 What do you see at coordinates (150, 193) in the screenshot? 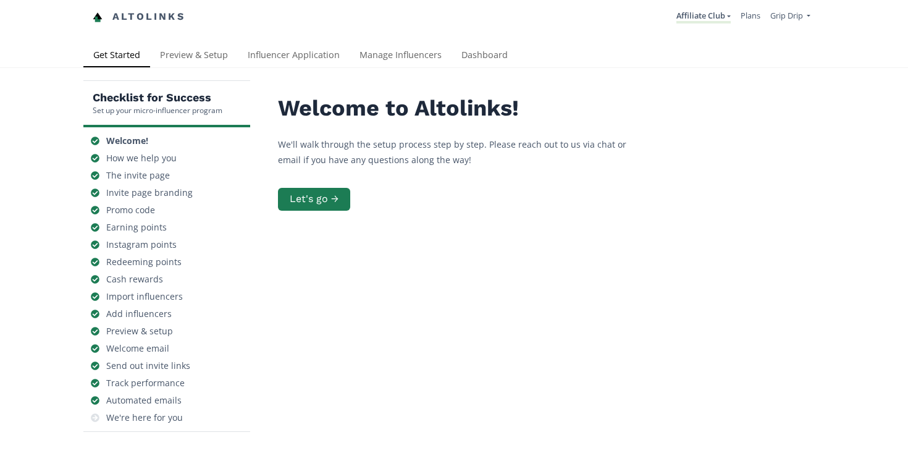
I see `div: Invite page branding` at bounding box center [150, 193].